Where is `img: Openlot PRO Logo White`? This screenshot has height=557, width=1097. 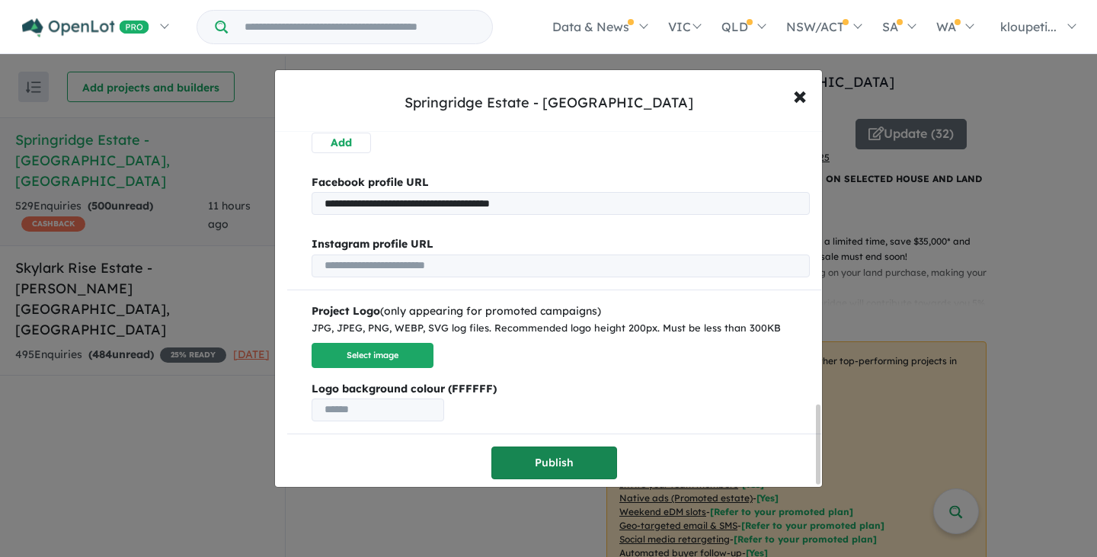 img: Openlot PRO Logo White is located at coordinates (85, 27).